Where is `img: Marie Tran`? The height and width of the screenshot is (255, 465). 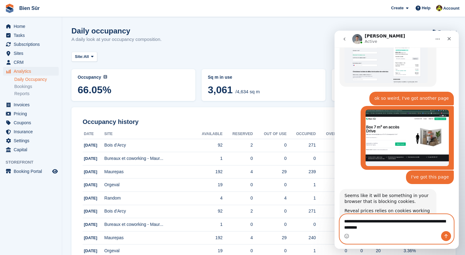
img: Marie Tran is located at coordinates (439, 8).